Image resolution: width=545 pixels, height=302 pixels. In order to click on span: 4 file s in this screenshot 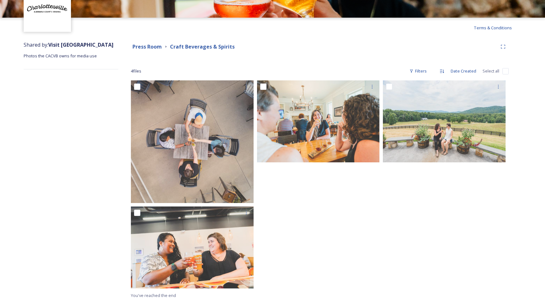, I will do `click(136, 71)`.